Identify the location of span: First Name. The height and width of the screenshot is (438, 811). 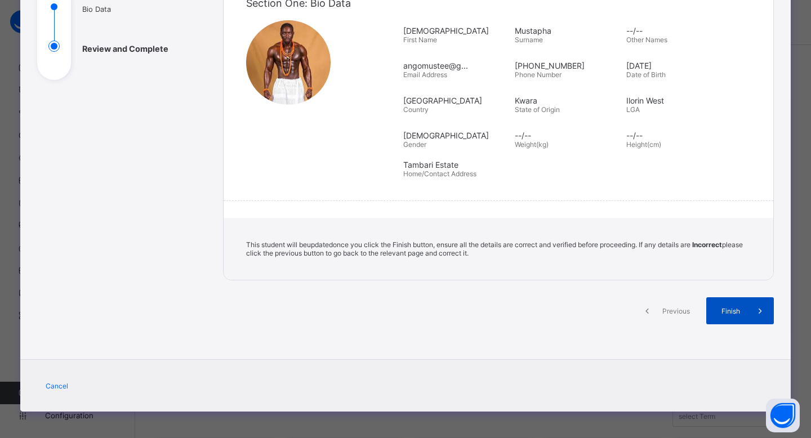
(420, 39).